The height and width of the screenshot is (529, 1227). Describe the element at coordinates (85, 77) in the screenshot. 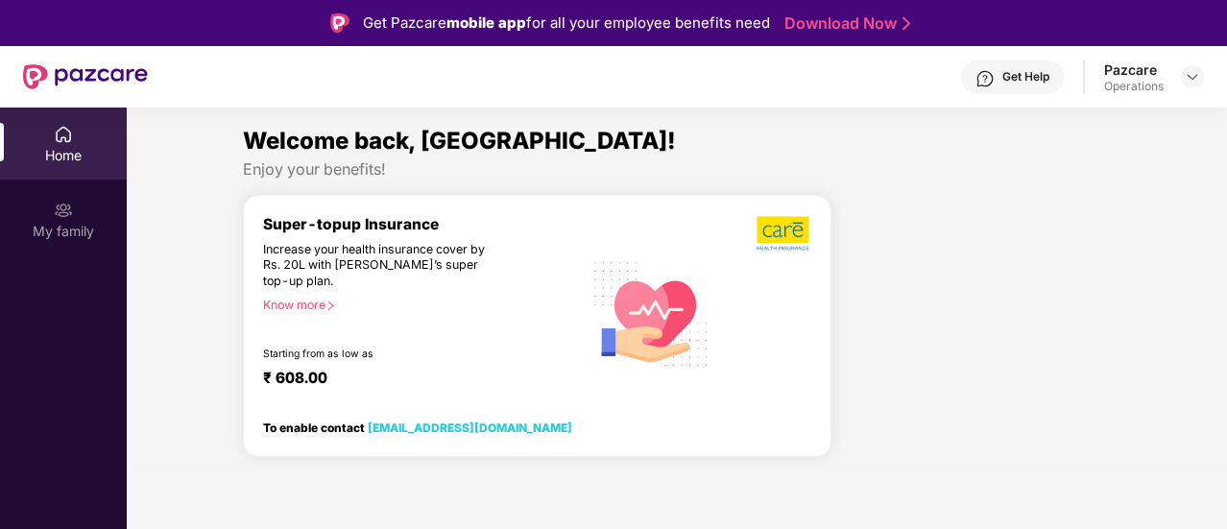

I see `img: New Pazcare Logo` at that location.